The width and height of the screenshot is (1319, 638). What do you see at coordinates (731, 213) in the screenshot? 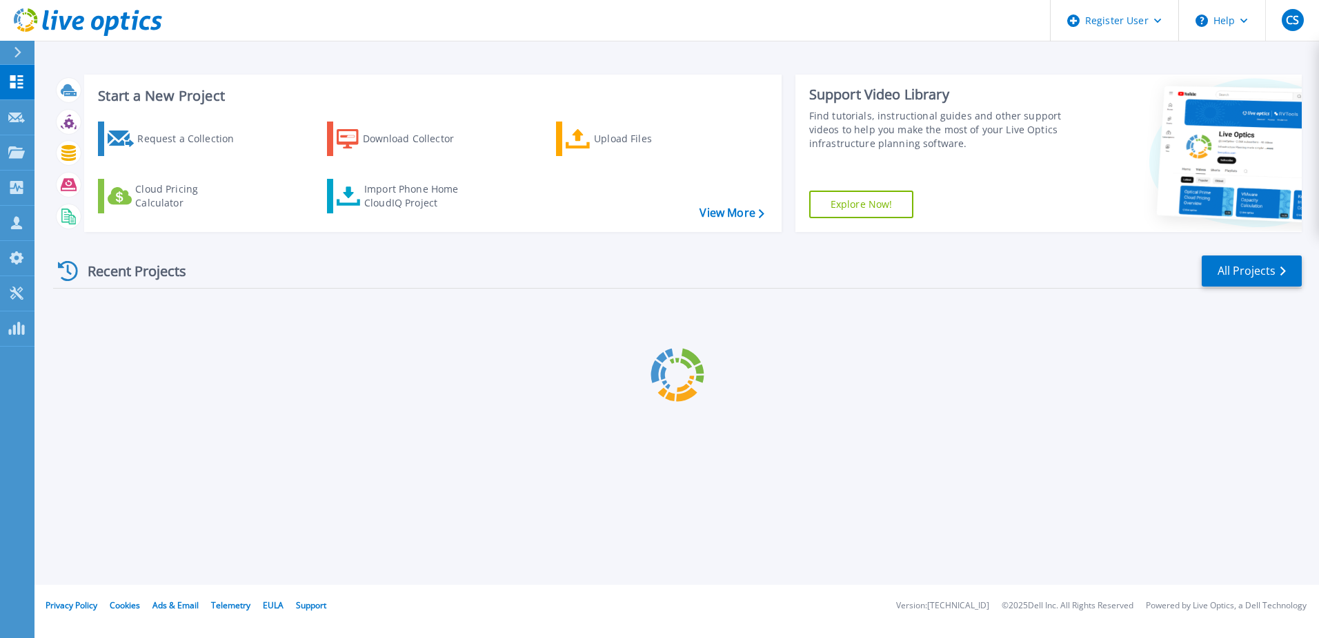
I see `a: View More` at bounding box center [731, 213].